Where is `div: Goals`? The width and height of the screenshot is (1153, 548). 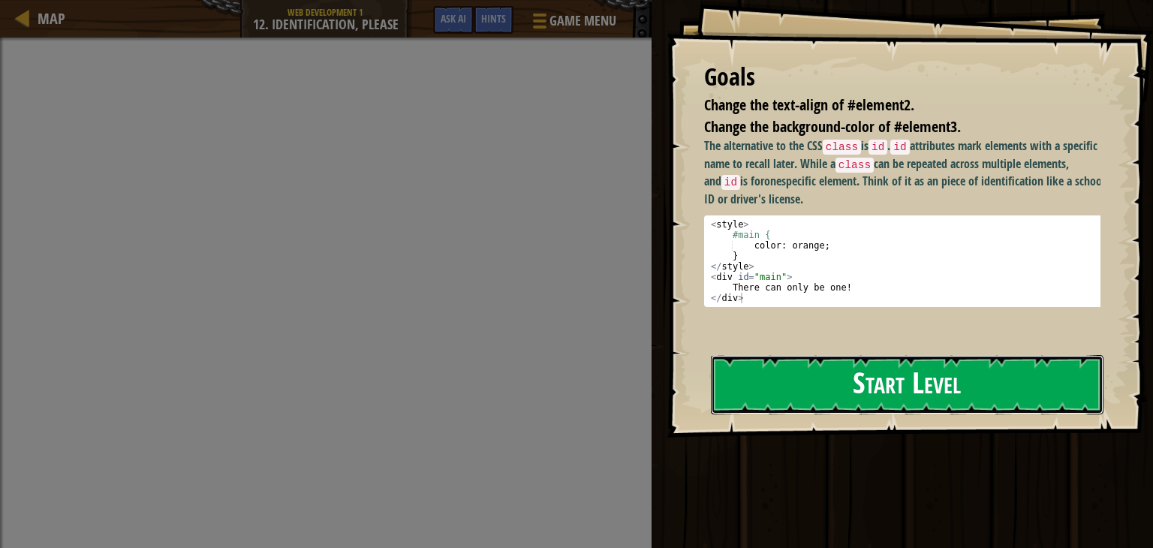 div: Goals is located at coordinates (903, 77).